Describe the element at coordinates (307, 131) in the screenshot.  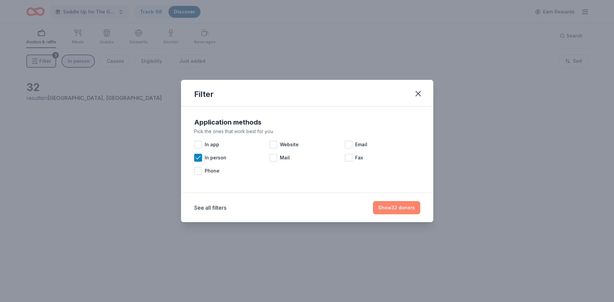
I see `div: Pick the ones that work best for you.` at that location.